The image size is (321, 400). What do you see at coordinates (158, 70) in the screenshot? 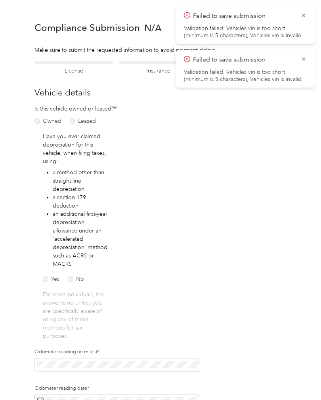
I see `h4: Insurance` at bounding box center [158, 70].